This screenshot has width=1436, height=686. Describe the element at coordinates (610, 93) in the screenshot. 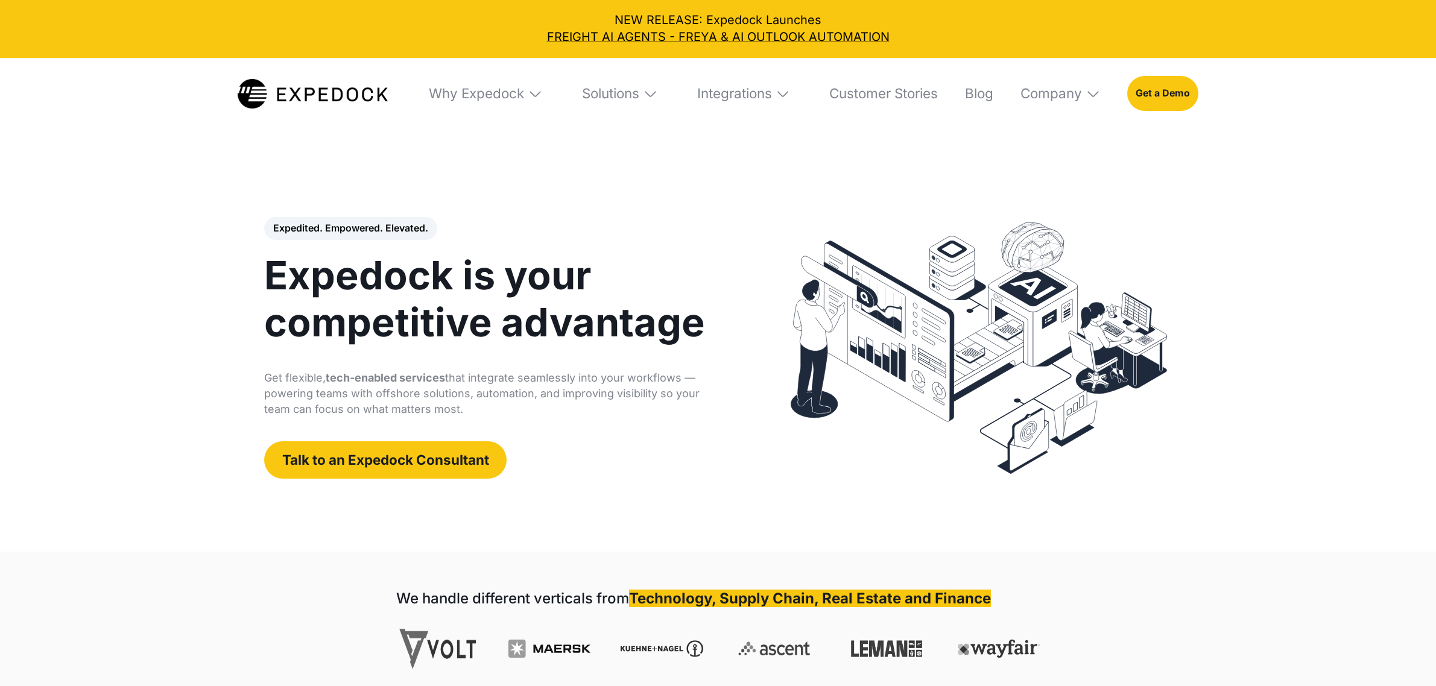

I see `div: Solutions` at that location.